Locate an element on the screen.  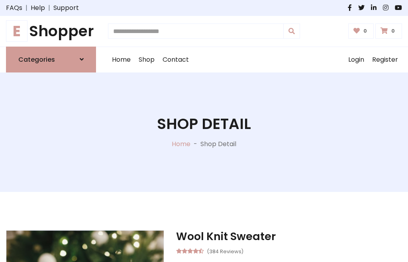
a: Register is located at coordinates (385, 60).